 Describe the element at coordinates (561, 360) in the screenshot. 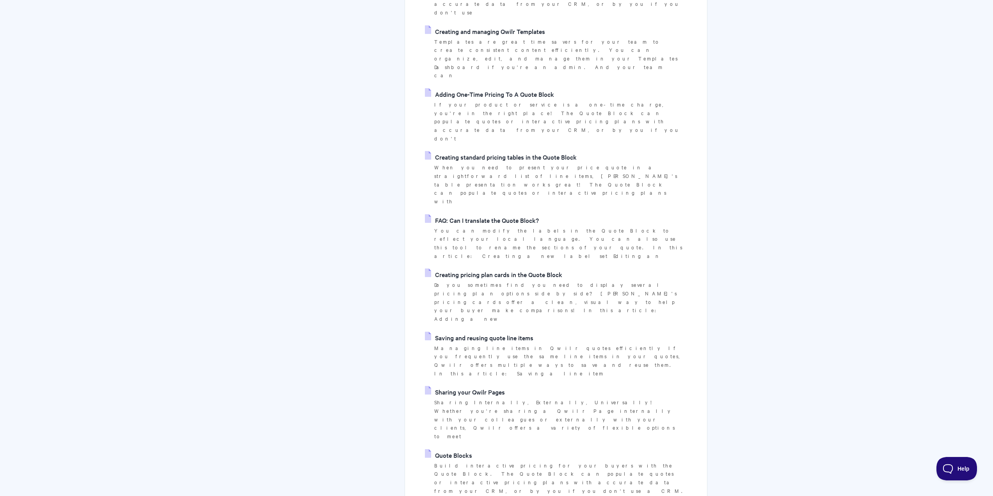

I see `p: Managing line items in Qwilr quotes efficiently If you frequently use the same line items in your...` at that location.